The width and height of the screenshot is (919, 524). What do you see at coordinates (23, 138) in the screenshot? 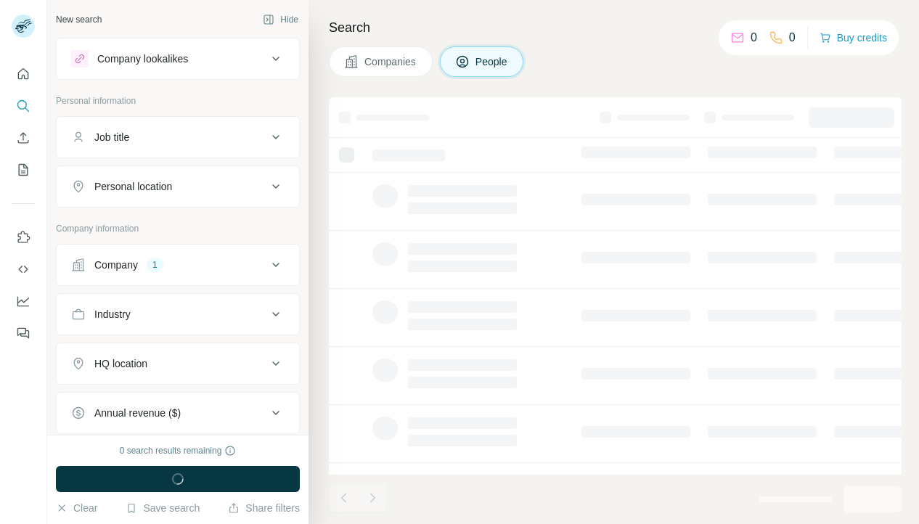
I see `button: Enrich CSV` at bounding box center [23, 138].